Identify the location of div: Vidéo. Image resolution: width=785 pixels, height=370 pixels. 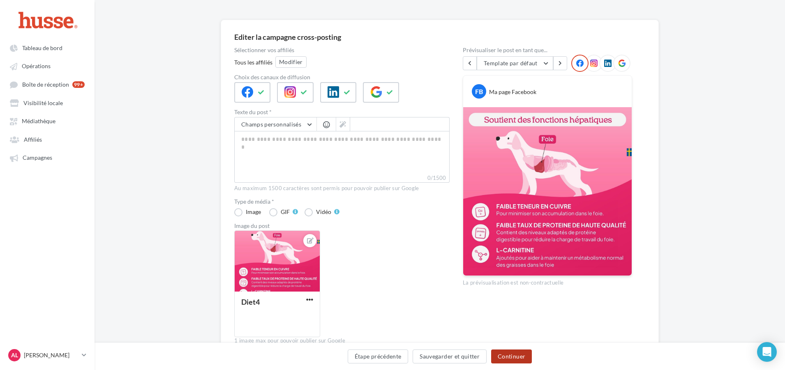
(324, 212).